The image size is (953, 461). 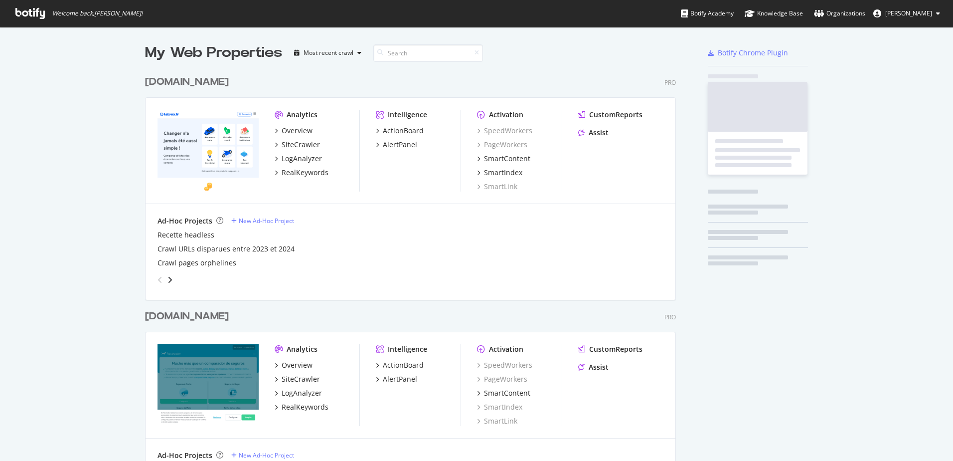 What do you see at coordinates (226, 249) in the screenshot?
I see `div: Crawl URLs disparues entre 2023 et 2024` at bounding box center [226, 249].